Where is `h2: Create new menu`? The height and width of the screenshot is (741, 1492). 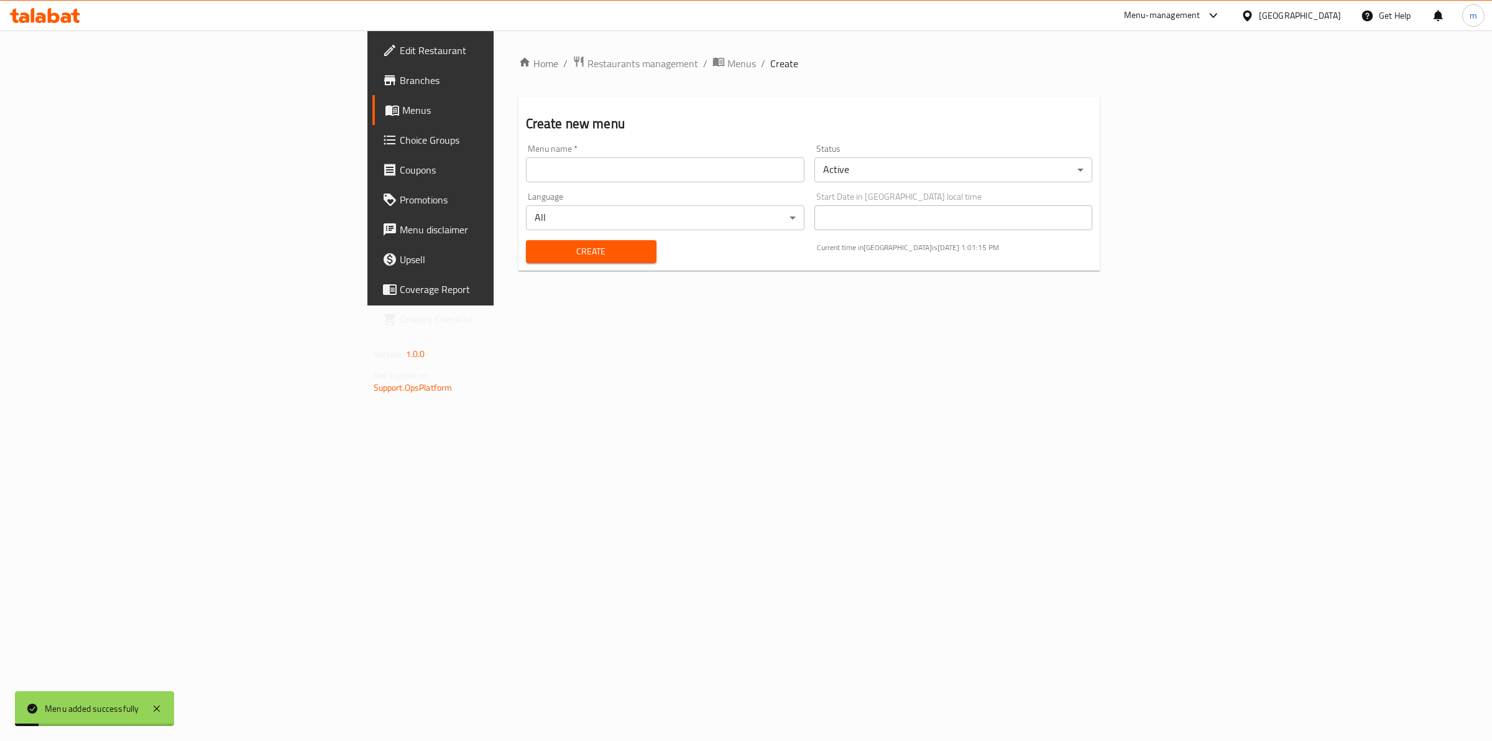 h2: Create new menu is located at coordinates (810, 124).